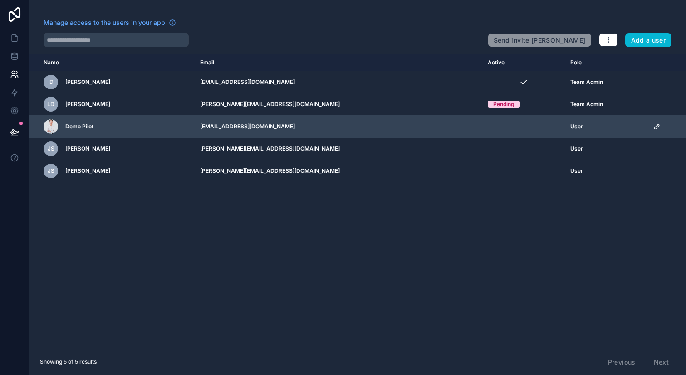  I want to click on a: Manage access to the users in your app, so click(110, 23).